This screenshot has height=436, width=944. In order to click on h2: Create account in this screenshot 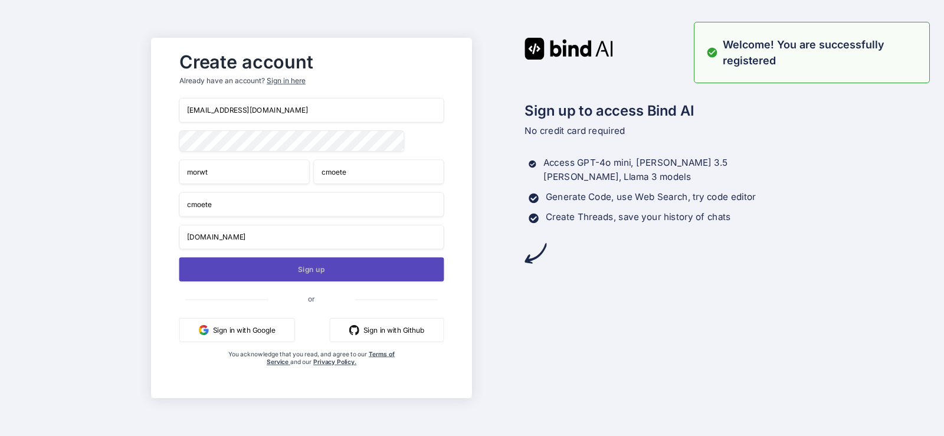, I will do `click(311, 61)`.